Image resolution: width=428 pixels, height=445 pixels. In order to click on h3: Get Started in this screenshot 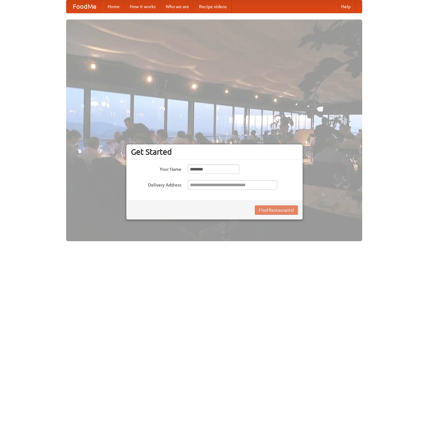, I will do `click(214, 152)`.